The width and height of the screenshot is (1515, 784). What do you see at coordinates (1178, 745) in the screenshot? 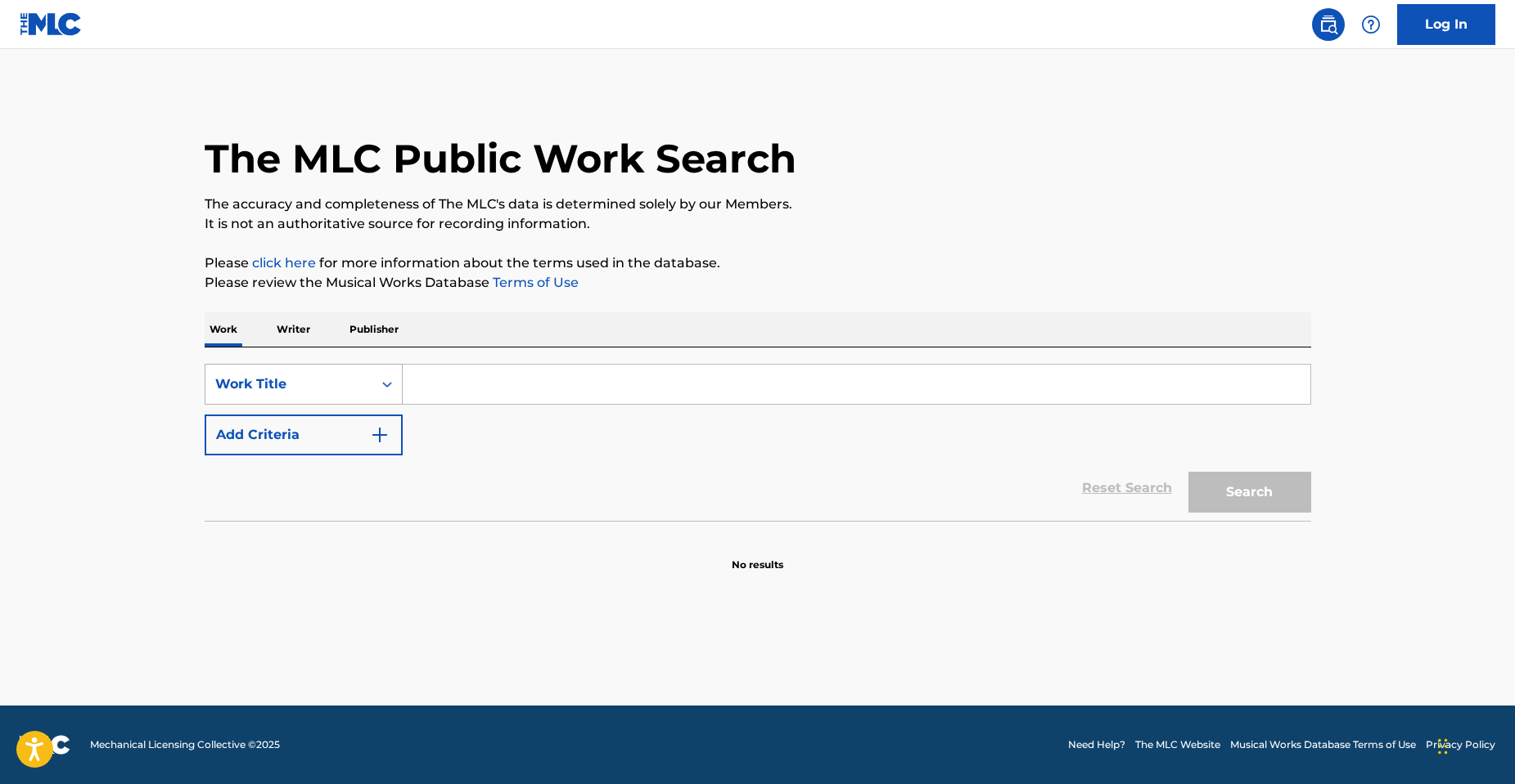
I see `a: The MLC Website` at bounding box center [1178, 745].